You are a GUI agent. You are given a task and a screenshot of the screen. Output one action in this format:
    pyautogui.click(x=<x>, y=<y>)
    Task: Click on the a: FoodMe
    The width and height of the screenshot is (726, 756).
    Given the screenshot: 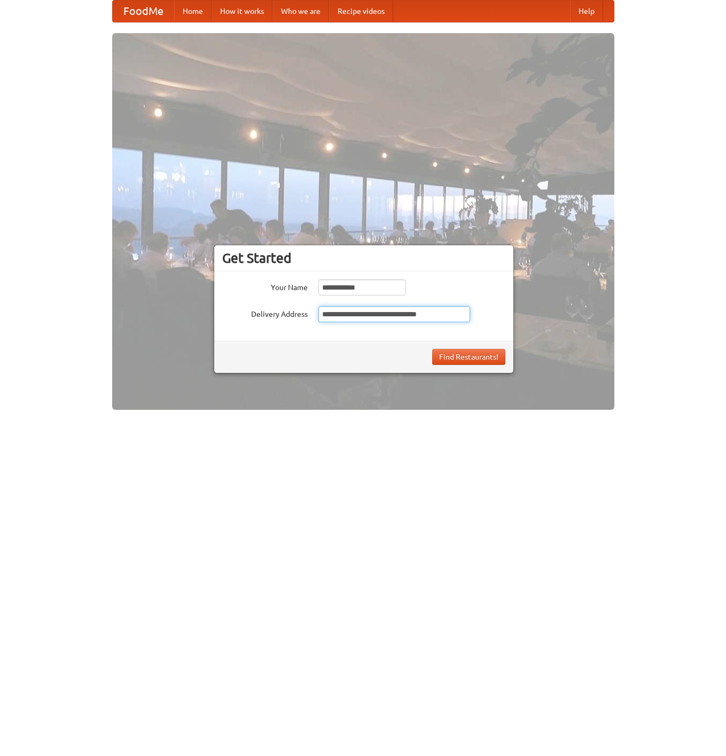 What is the action you would take?
    pyautogui.click(x=143, y=11)
    